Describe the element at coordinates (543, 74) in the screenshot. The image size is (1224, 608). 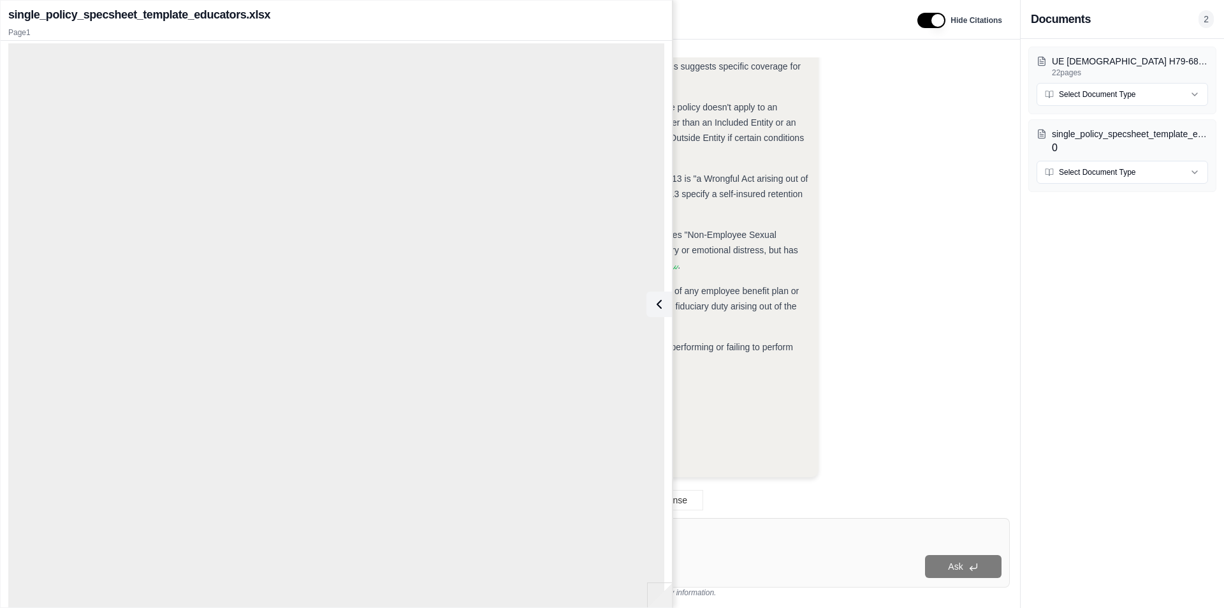
I see `span: . This suggests specific coverage for such situations.` at that location.